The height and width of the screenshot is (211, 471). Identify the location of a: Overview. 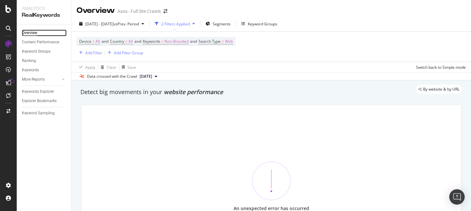
(44, 33).